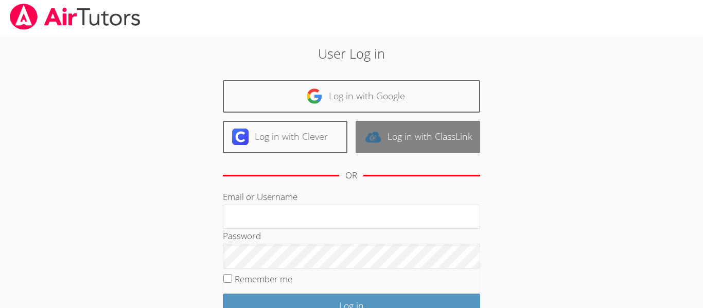 Image resolution: width=703 pixels, height=308 pixels. What do you see at coordinates (352, 96) in the screenshot?
I see `a: Log in with Google` at bounding box center [352, 96].